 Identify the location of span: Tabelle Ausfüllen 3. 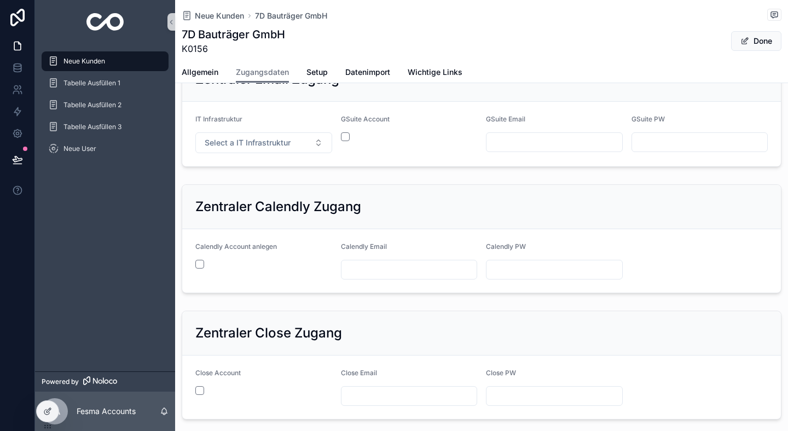
(92, 127).